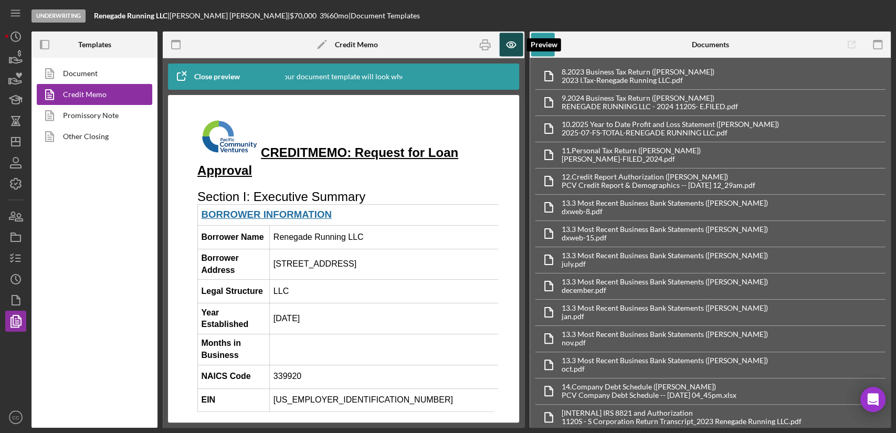  I want to click on div: oct.pdf, so click(664, 369).